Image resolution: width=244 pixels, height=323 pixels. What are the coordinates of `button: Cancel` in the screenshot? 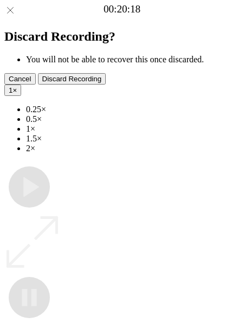 It's located at (20, 79).